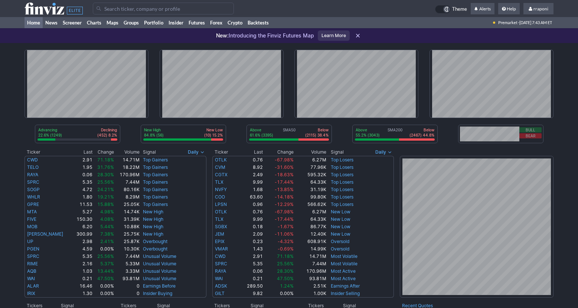 Image resolution: width=578 pixels, height=308 pixels. I want to click on td: 14.71M, so click(310, 256).